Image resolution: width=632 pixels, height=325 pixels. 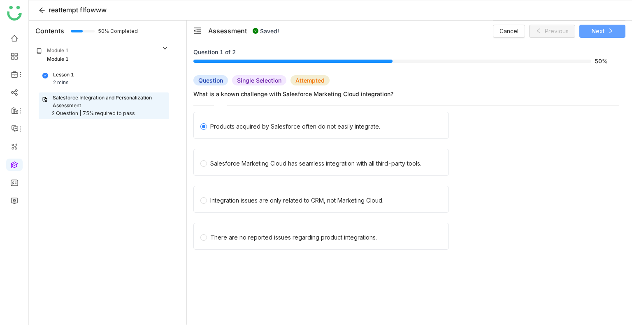 I want to click on button: menu-fold, so click(x=197, y=31).